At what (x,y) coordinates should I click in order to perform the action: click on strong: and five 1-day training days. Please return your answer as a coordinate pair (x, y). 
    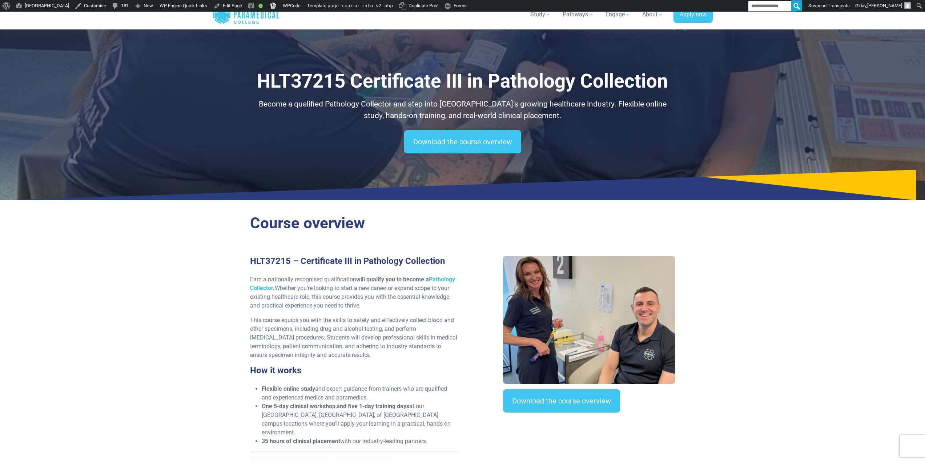
    Looking at the image, I should click on (373, 406).